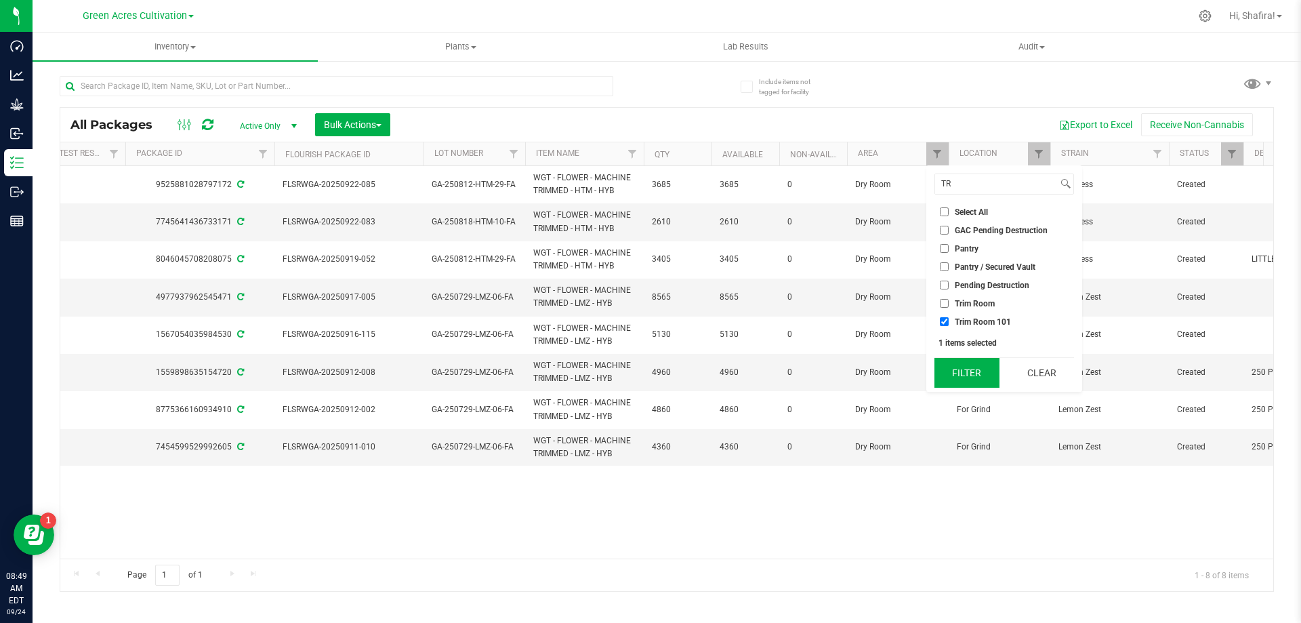  What do you see at coordinates (17, 192) in the screenshot?
I see `inline-svg: Outbound` at bounding box center [17, 192].